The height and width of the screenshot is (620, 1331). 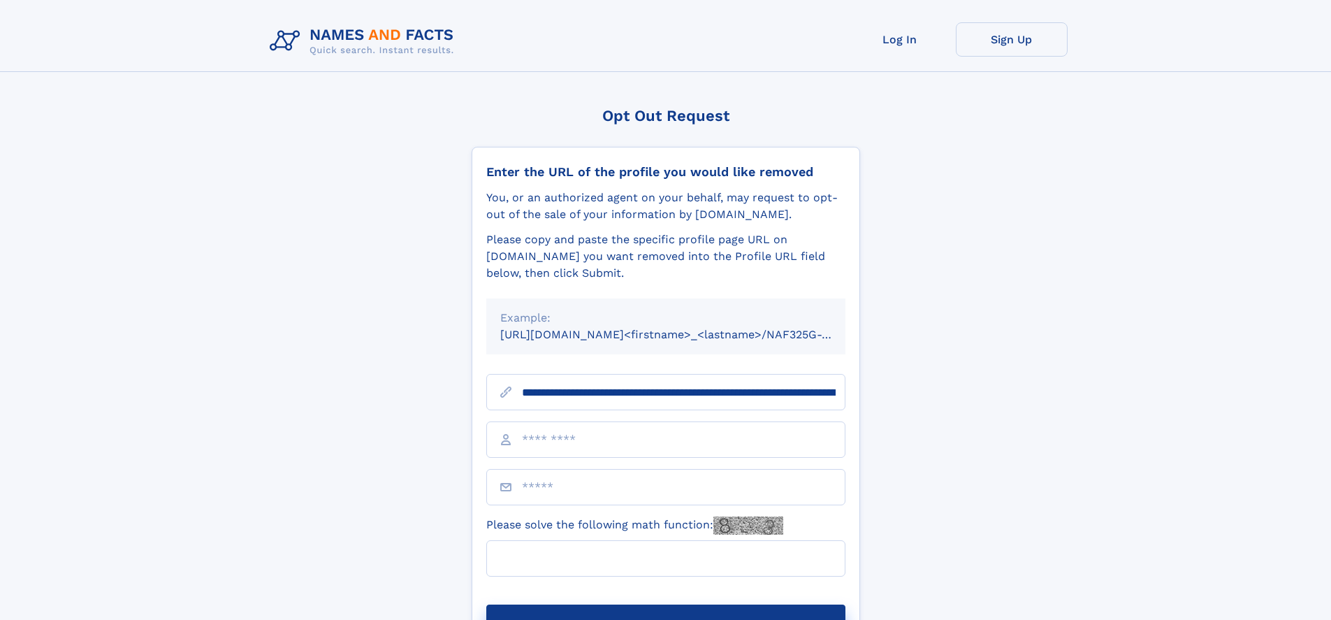 What do you see at coordinates (635, 526) in the screenshot?
I see `label: Please solve the following math function:` at bounding box center [635, 526].